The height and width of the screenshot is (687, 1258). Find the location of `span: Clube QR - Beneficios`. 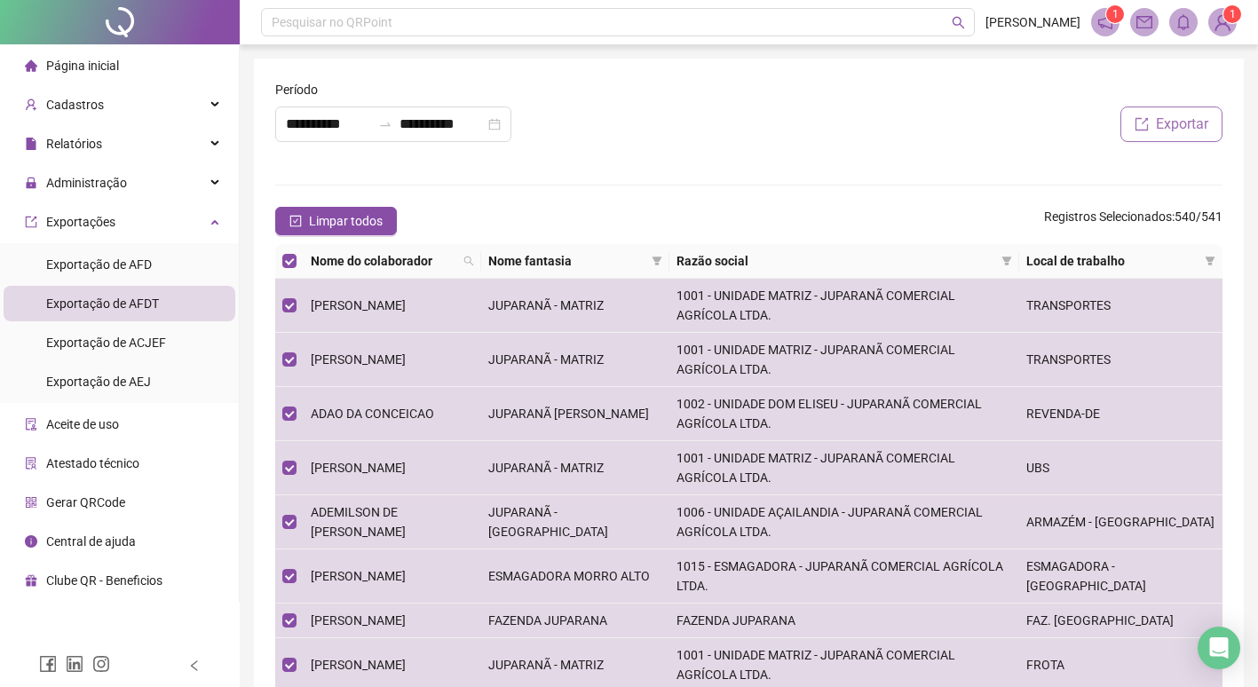

span: Clube QR - Beneficios is located at coordinates (104, 581).